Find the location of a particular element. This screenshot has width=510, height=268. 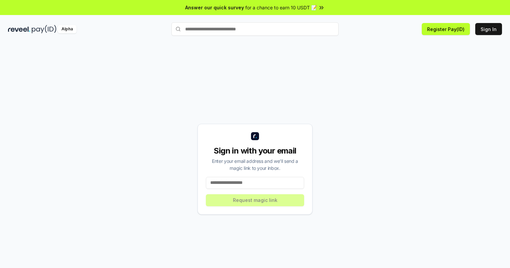

div: Sign in with your email is located at coordinates (255, 151).